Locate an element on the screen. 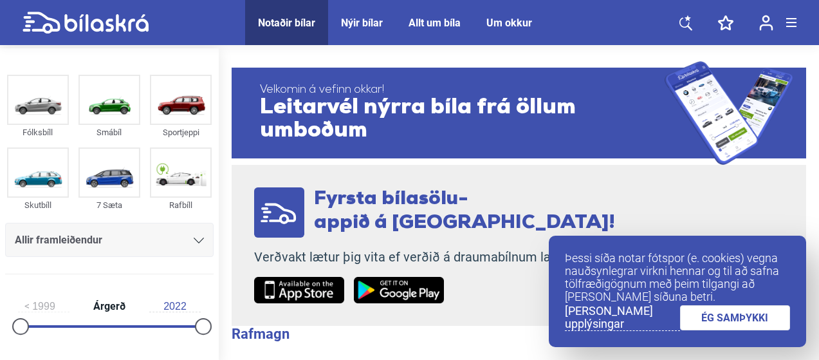 Image resolution: width=819 pixels, height=360 pixels. div: Rafbíll is located at coordinates (181, 205).